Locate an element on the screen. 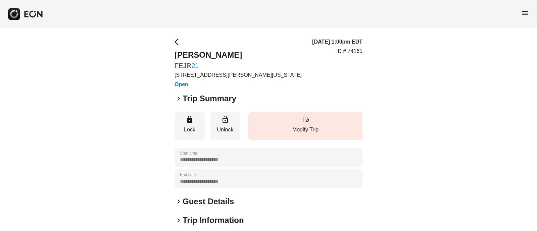 This screenshot has width=537, height=231. button: Unlock is located at coordinates (225, 126).